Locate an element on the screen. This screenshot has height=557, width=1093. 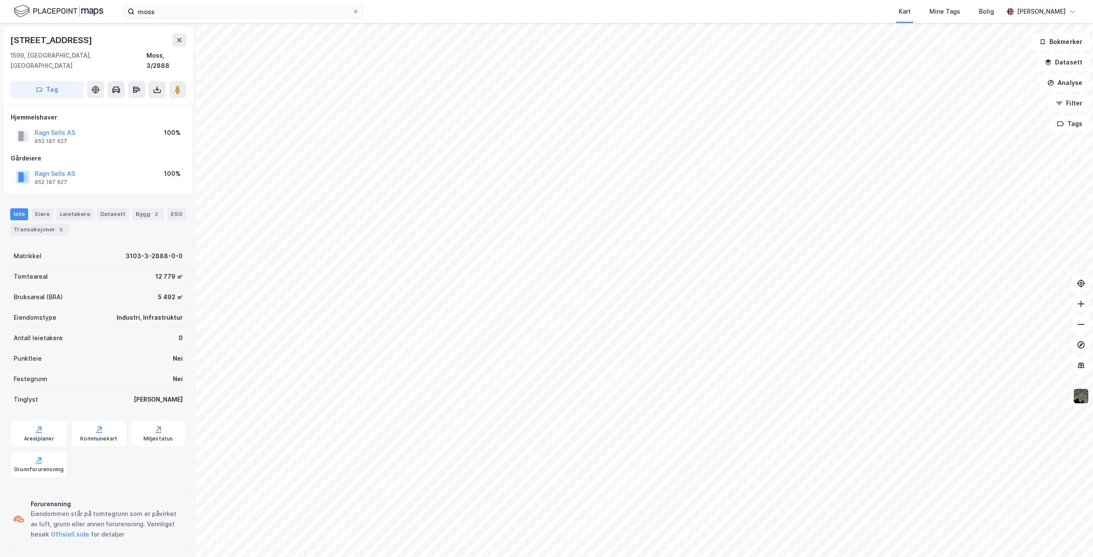
div: 3103-3-2888-0-0 is located at coordinates (154, 256).